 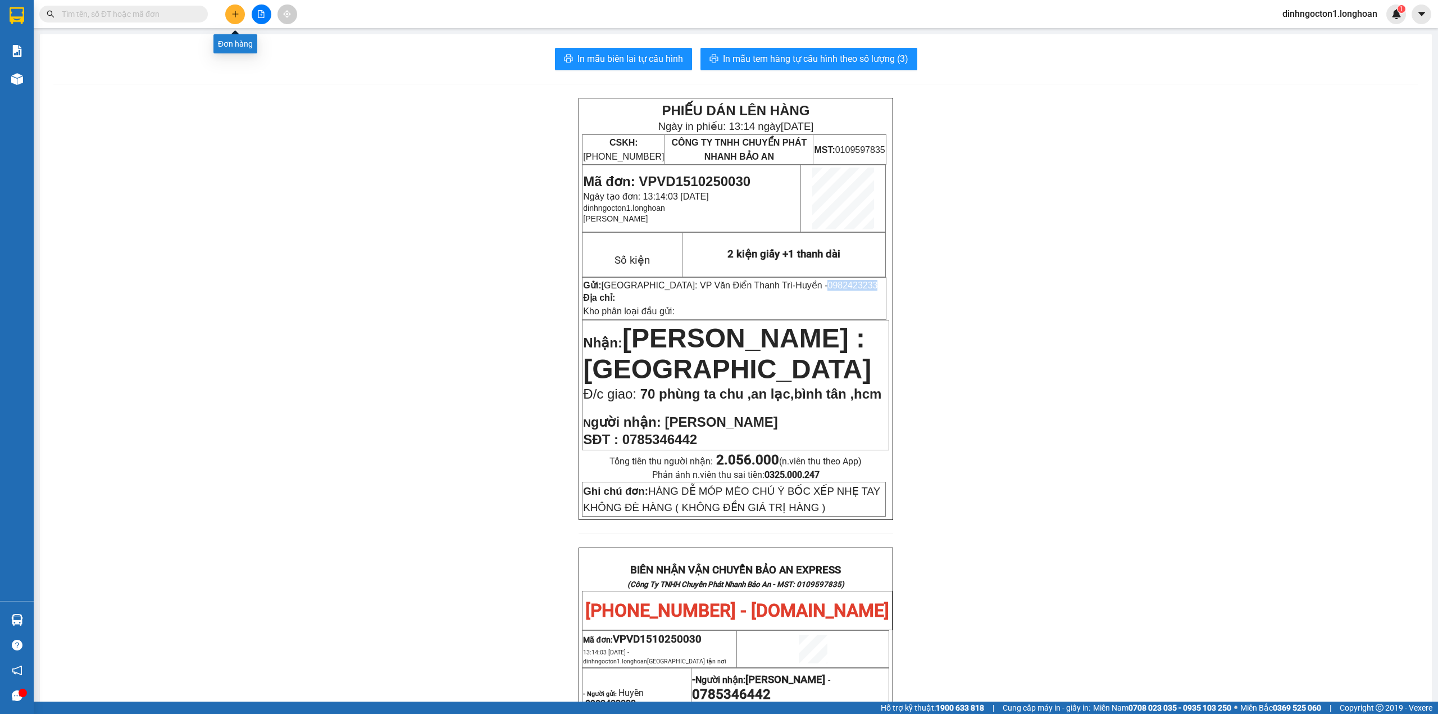 I want to click on span: file-add, so click(x=261, y=14).